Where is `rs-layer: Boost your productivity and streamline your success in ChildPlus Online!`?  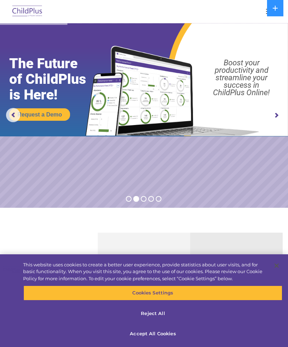
rs-layer: Boost your productivity and streamline your success in ChildPlus Online! is located at coordinates (241, 77).